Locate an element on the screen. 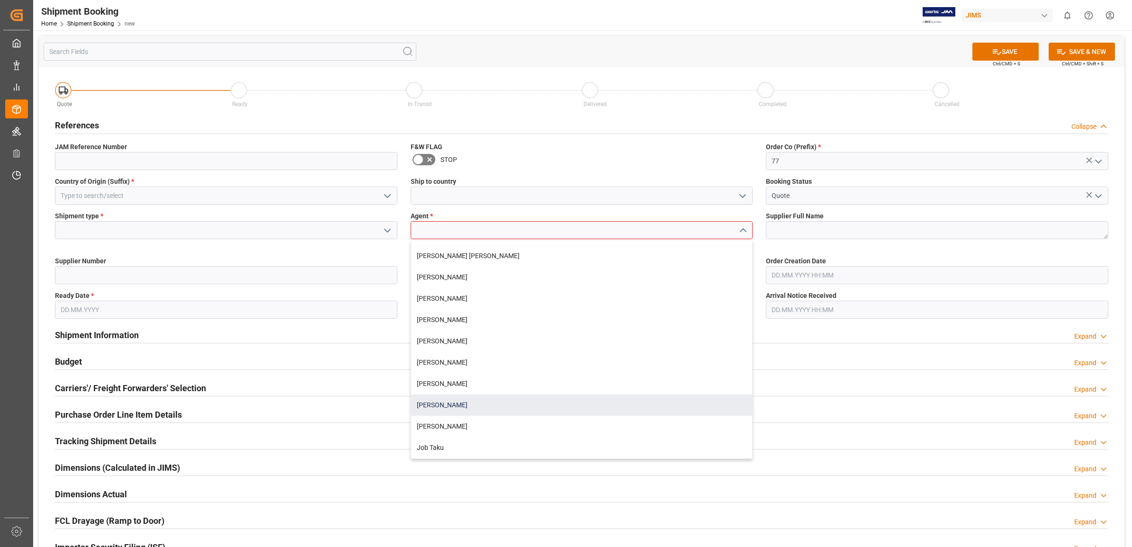 Image resolution: width=1132 pixels, height=547 pixels. span: Ctrl/CMD + Shift + S is located at coordinates (1083, 63).